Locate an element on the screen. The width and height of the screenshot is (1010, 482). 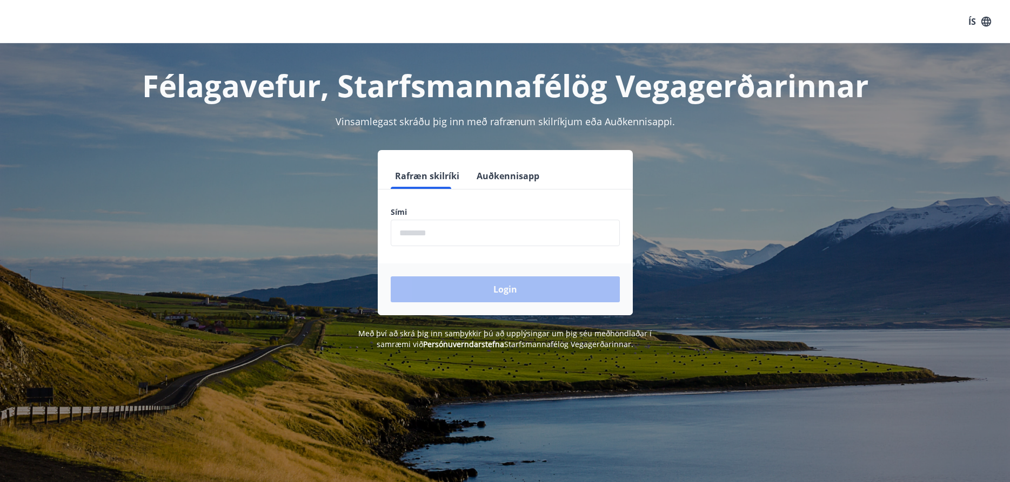
button: Auðkennisapp is located at coordinates (508, 176).